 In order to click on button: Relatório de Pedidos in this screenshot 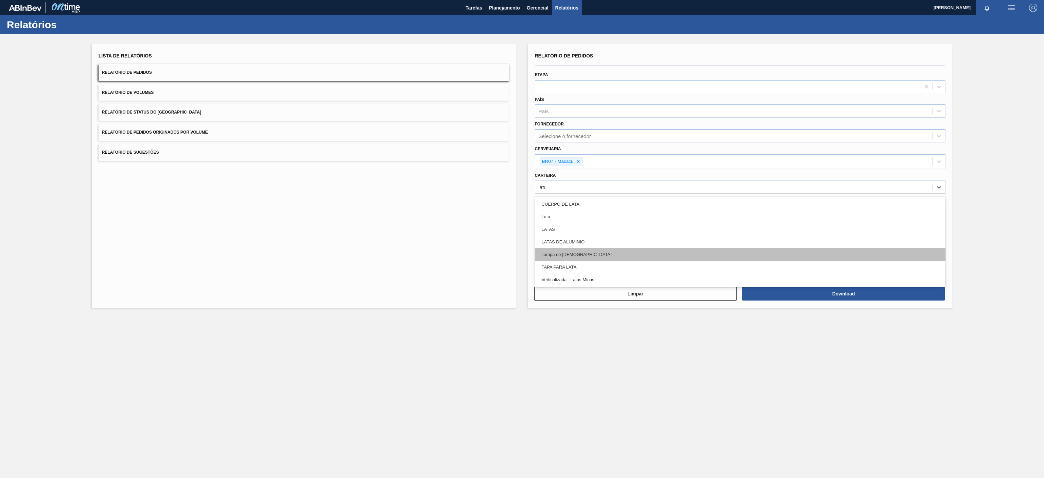, I will do `click(304, 72)`.